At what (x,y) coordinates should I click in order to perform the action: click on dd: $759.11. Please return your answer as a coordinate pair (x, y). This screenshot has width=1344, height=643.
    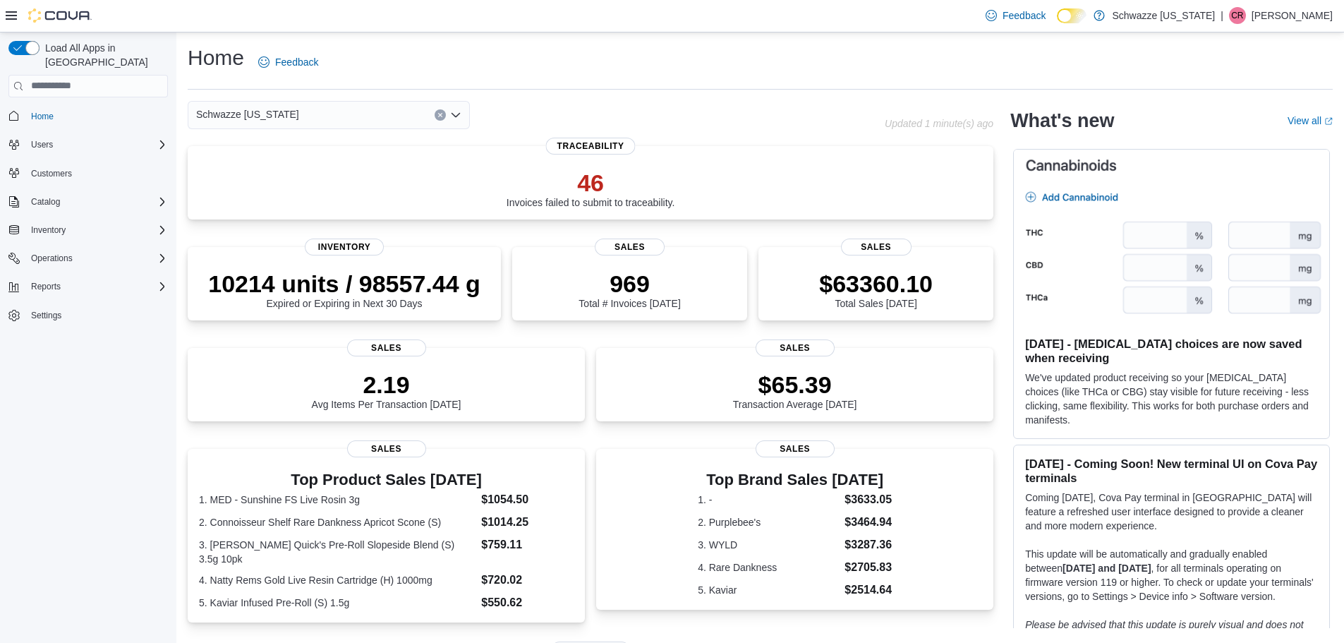
    Looking at the image, I should click on (527, 545).